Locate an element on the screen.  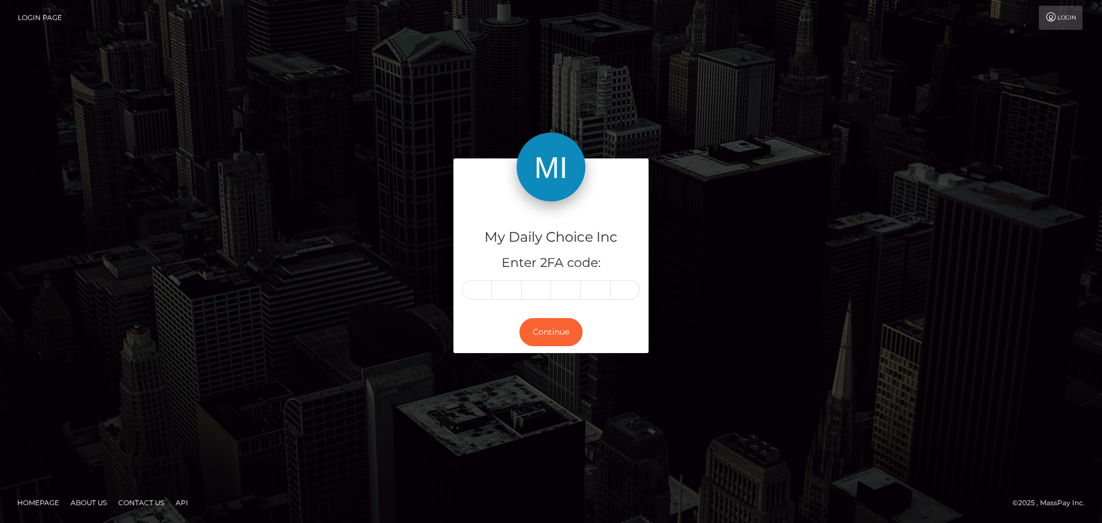
a: About Us is located at coordinates (88, 502).